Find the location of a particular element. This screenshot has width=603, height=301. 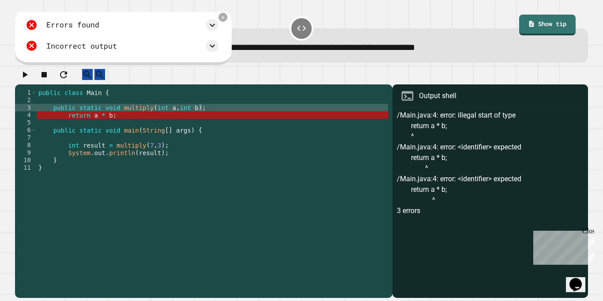

div: 3 is located at coordinates (26, 107).